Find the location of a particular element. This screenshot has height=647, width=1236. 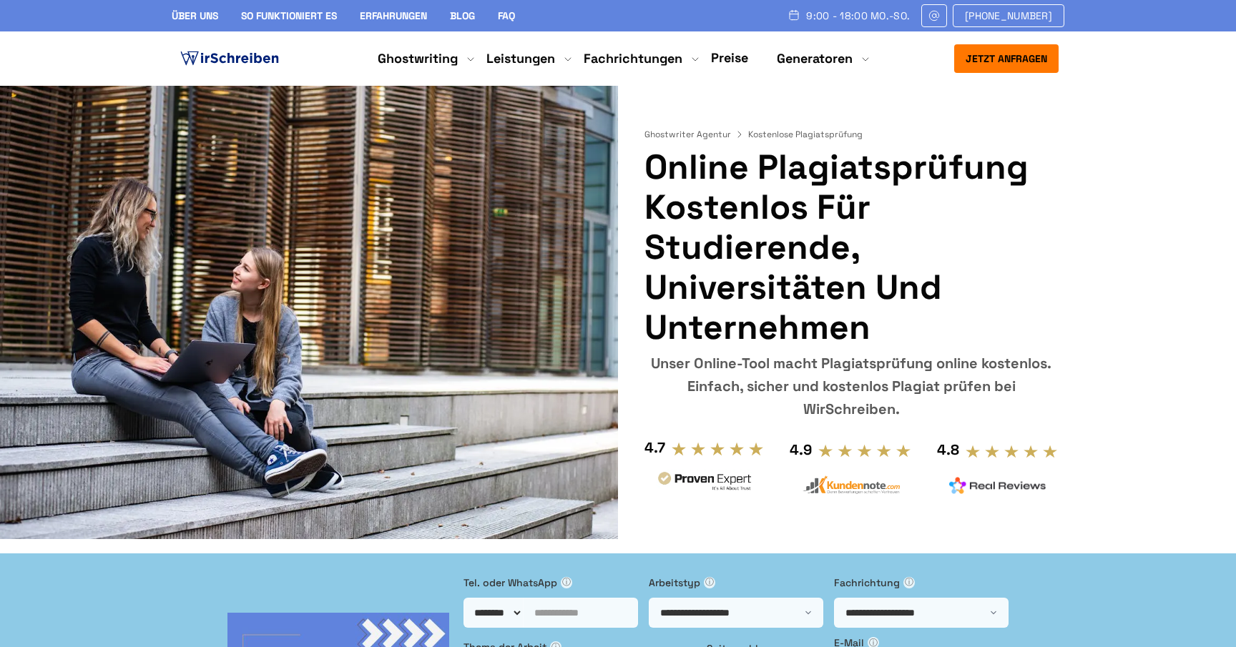

a: Über uns is located at coordinates (195, 16).